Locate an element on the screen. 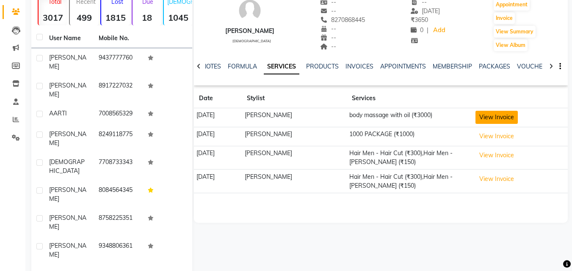 The width and height of the screenshot is (572, 271). td: 8758225351 is located at coordinates (118, 223).